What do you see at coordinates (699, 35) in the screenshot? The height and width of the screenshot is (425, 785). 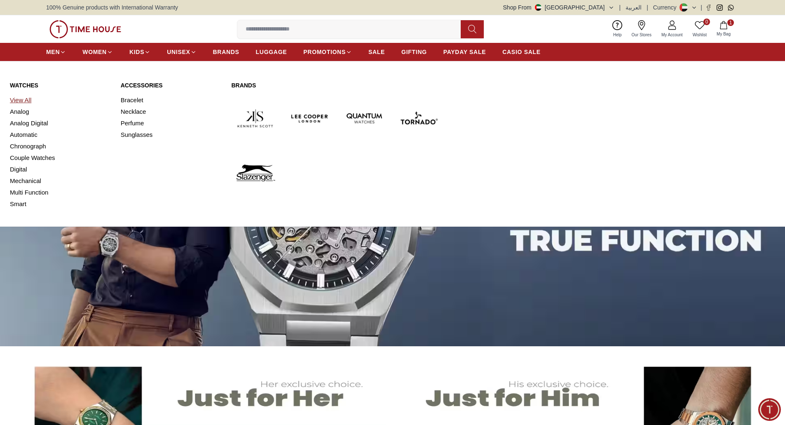 I see `span: Wishlist` at bounding box center [699, 35].